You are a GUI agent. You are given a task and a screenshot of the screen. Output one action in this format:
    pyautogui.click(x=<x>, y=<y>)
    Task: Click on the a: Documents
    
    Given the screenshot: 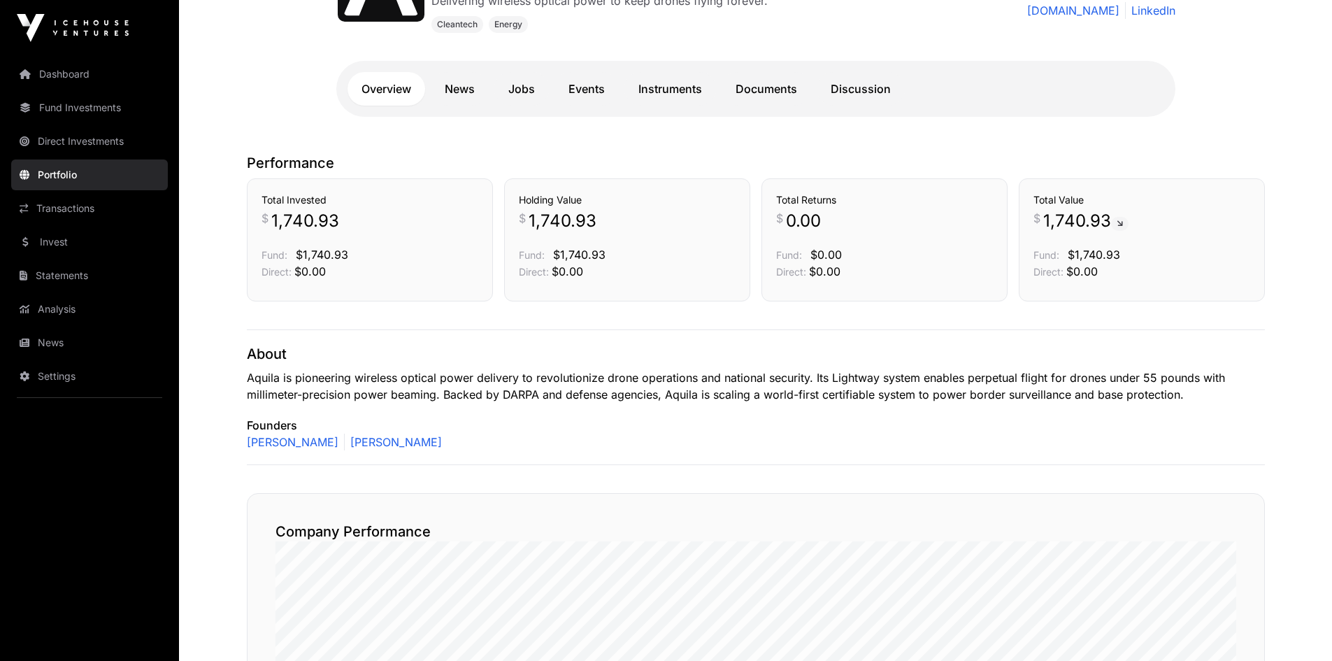 What is the action you would take?
    pyautogui.click(x=766, y=89)
    